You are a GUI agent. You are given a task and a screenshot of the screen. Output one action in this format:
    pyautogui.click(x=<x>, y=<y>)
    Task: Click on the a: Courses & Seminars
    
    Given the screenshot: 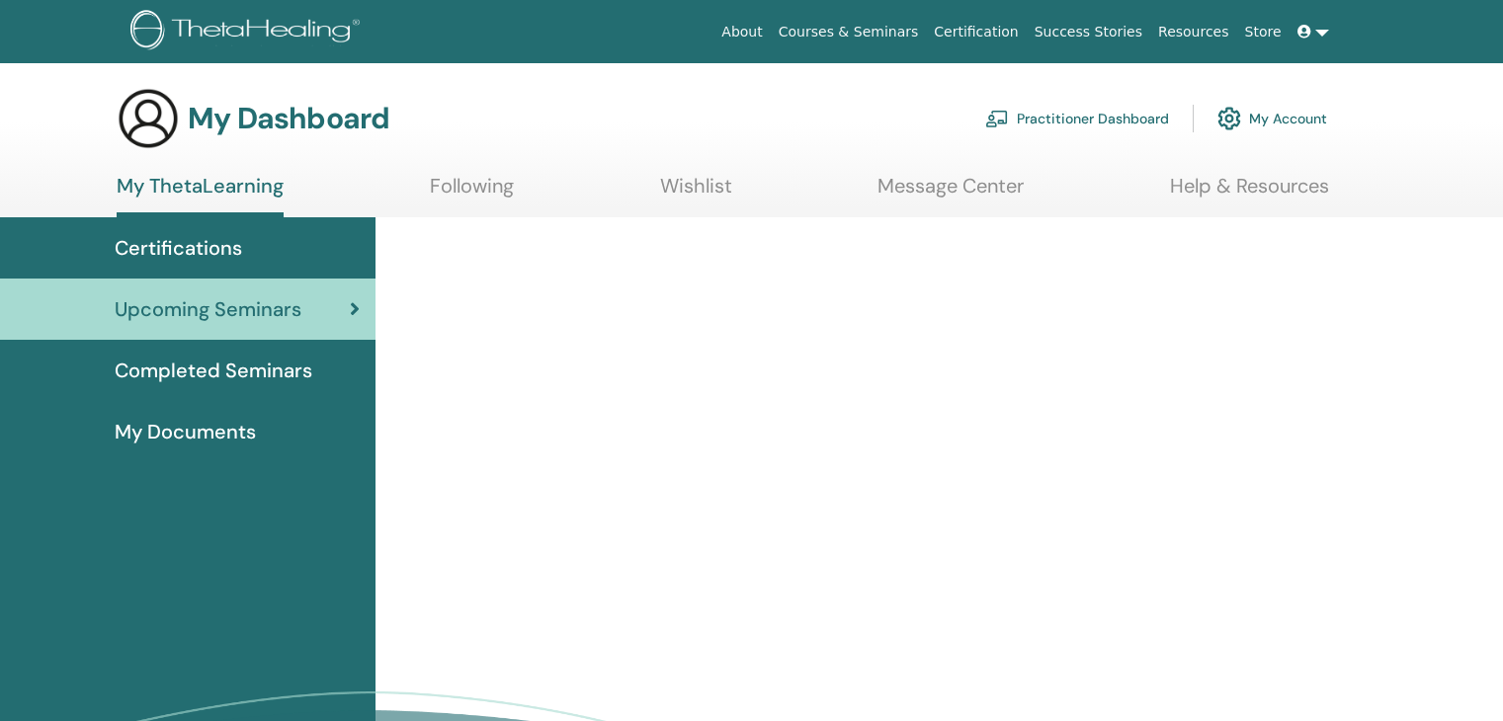 What is the action you would take?
    pyautogui.click(x=849, y=32)
    